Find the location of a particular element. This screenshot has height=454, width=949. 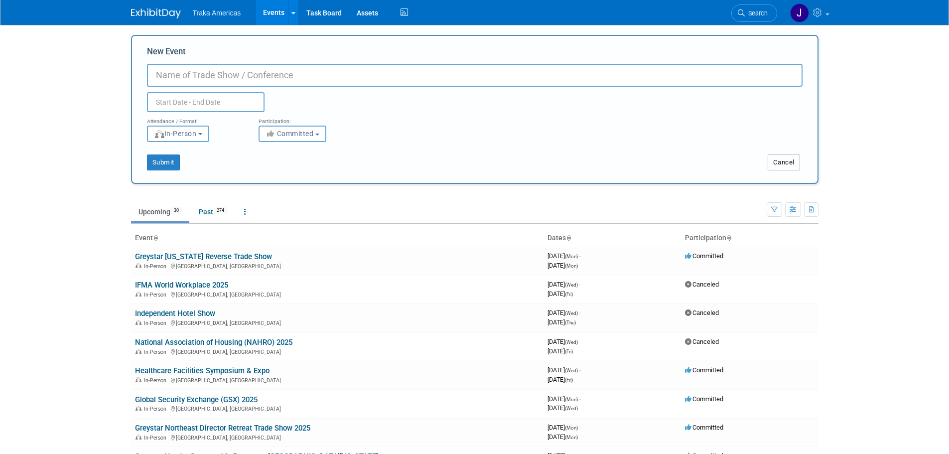

a: Global Security Exchange (GSX) 2025 is located at coordinates (196, 400).